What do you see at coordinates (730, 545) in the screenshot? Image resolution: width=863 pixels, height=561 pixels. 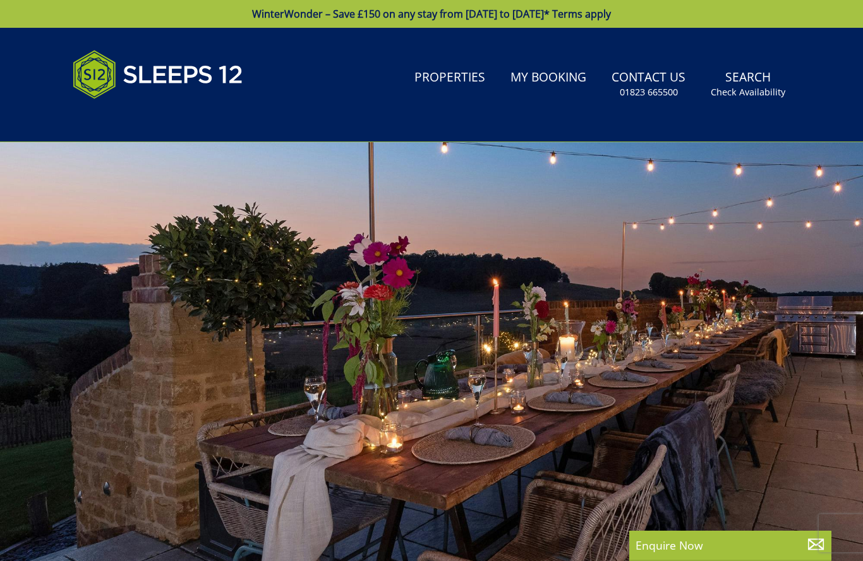 I see `p: Enquire Now` at bounding box center [730, 545].